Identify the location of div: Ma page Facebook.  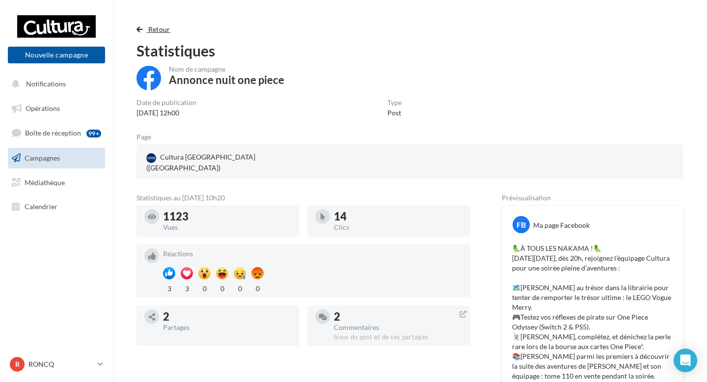
(561, 225).